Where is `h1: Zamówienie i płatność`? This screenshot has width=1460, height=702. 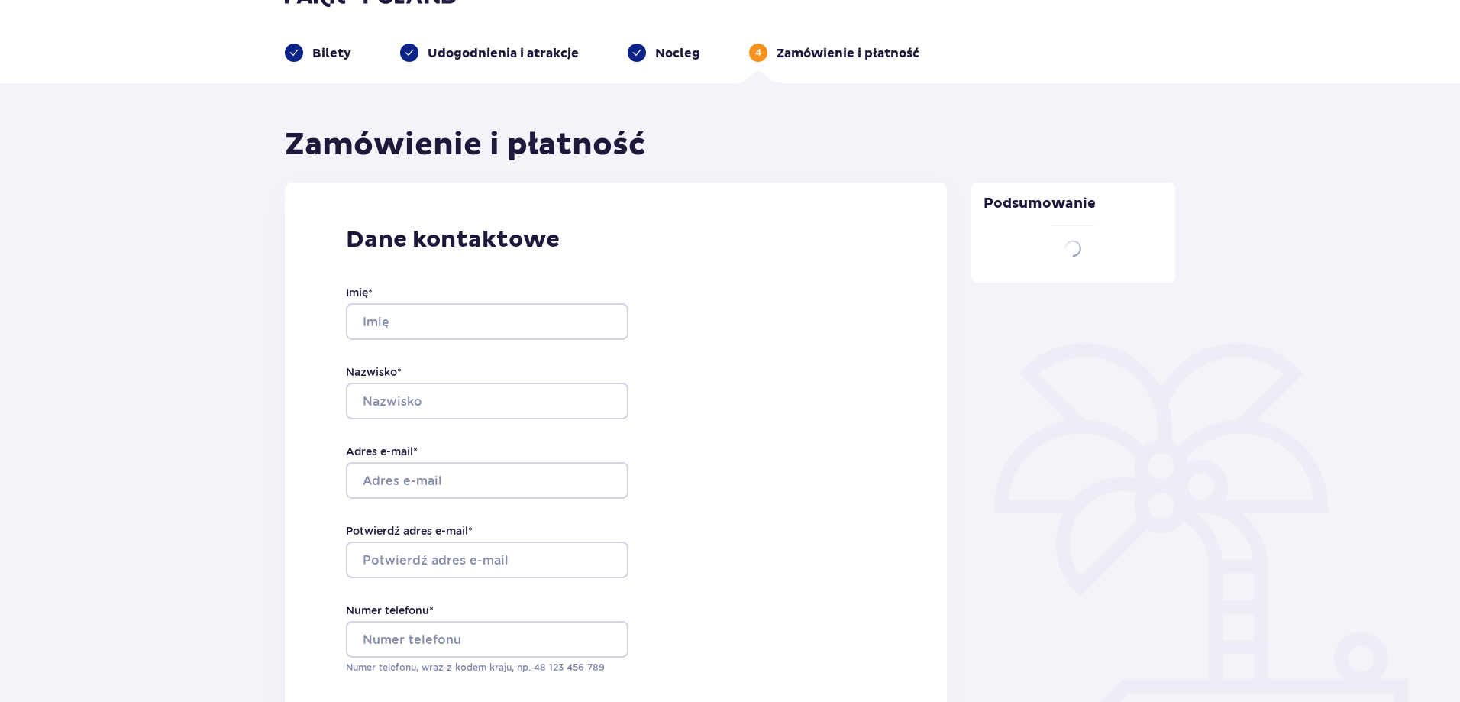 h1: Zamówienie i płatność is located at coordinates (465, 145).